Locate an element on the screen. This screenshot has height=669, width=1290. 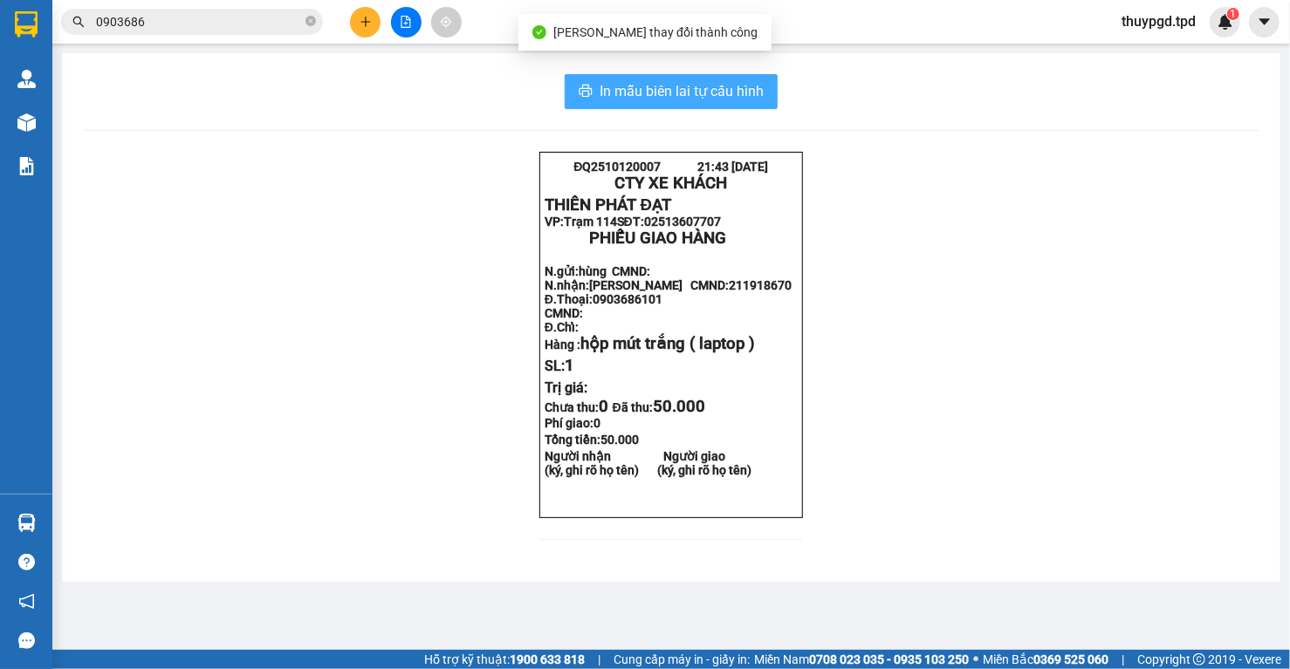
button: caret-down is located at coordinates (1264, 22).